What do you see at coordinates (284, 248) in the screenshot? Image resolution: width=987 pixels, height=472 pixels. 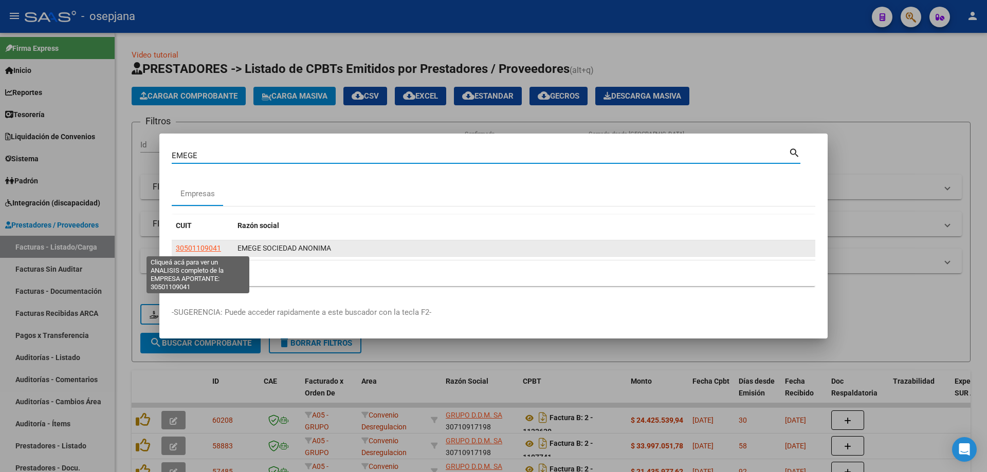 I see `span: EMEGE SOCIEDAD ANONIMA` at bounding box center [284, 248].